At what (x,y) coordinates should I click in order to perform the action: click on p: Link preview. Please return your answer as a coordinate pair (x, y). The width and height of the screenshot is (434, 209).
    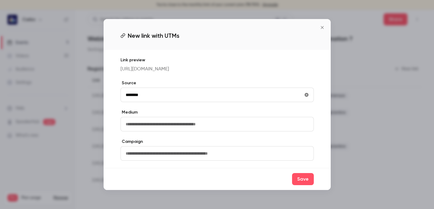
    Looking at the image, I should click on (217, 60).